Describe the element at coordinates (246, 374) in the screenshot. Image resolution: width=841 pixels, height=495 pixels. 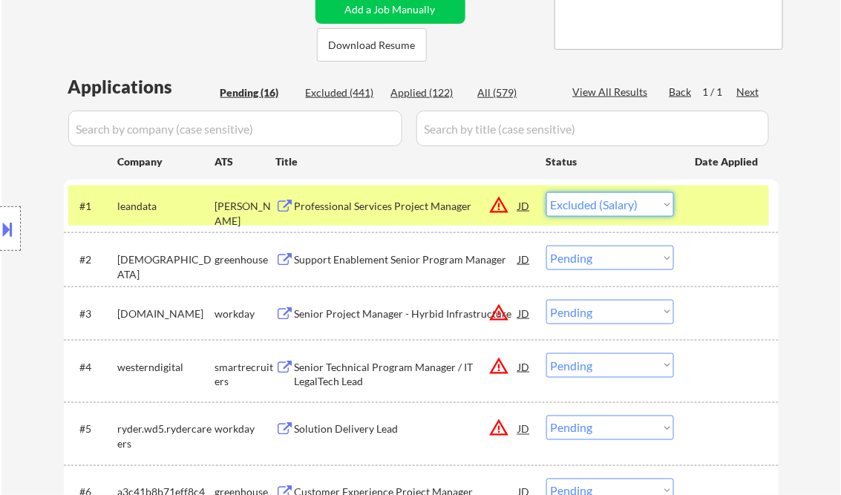
I see `div: smartrecruiters` at that location.